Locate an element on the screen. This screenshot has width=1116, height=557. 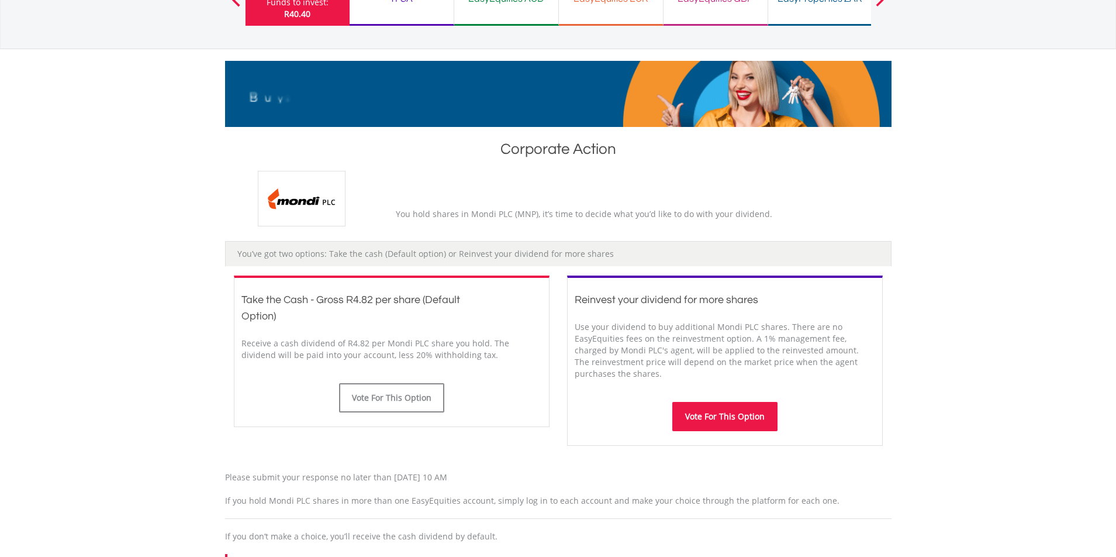
span: Receive a cash dividend of R4.82 per Mondi PLC share you hold. The dividend will be paid into you... is located at coordinates (375, 349).